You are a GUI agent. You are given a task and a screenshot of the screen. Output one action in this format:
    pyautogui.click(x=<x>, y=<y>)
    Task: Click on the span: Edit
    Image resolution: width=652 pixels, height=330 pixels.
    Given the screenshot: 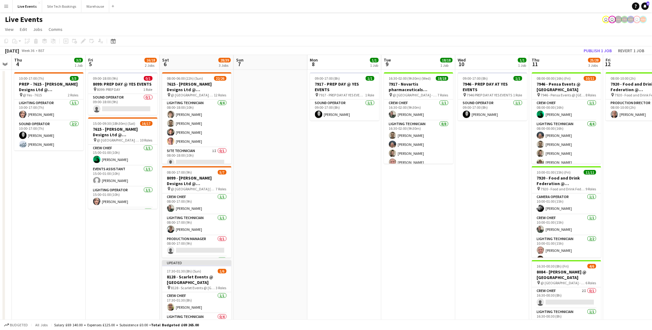 What is the action you would take?
    pyautogui.click(x=23, y=29)
    